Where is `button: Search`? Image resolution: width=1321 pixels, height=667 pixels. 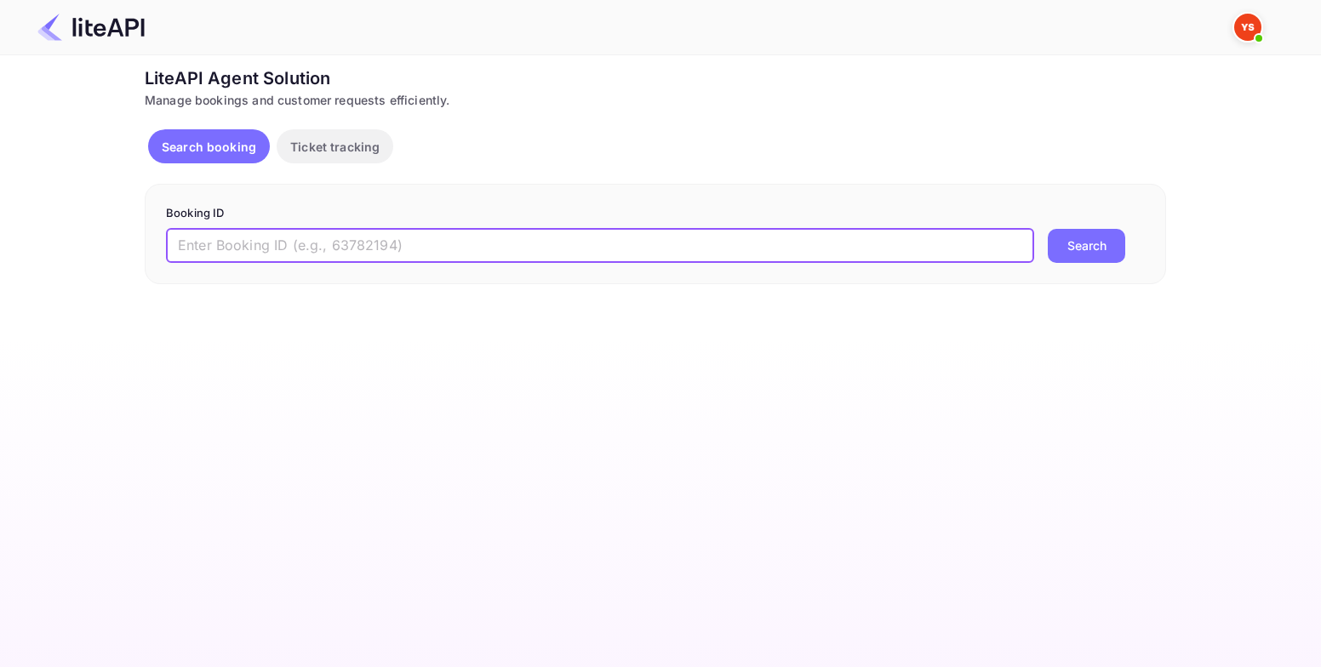
button: Search is located at coordinates (1086, 246).